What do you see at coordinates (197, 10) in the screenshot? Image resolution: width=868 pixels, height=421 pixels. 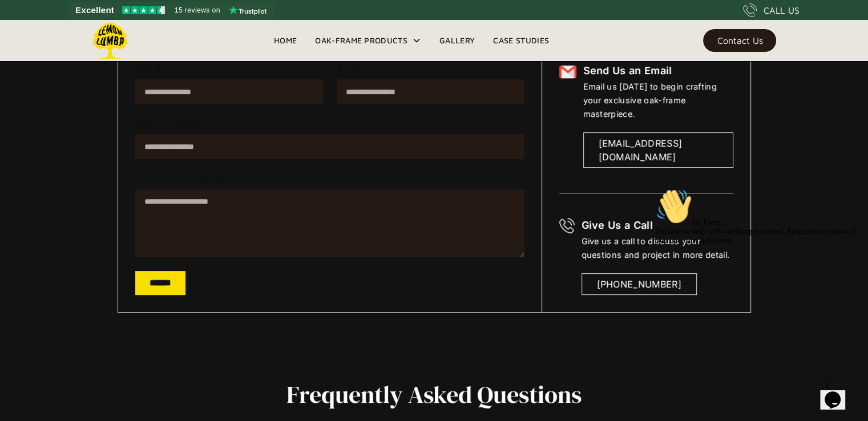 I see `span: 15 reviews on` at bounding box center [197, 10].